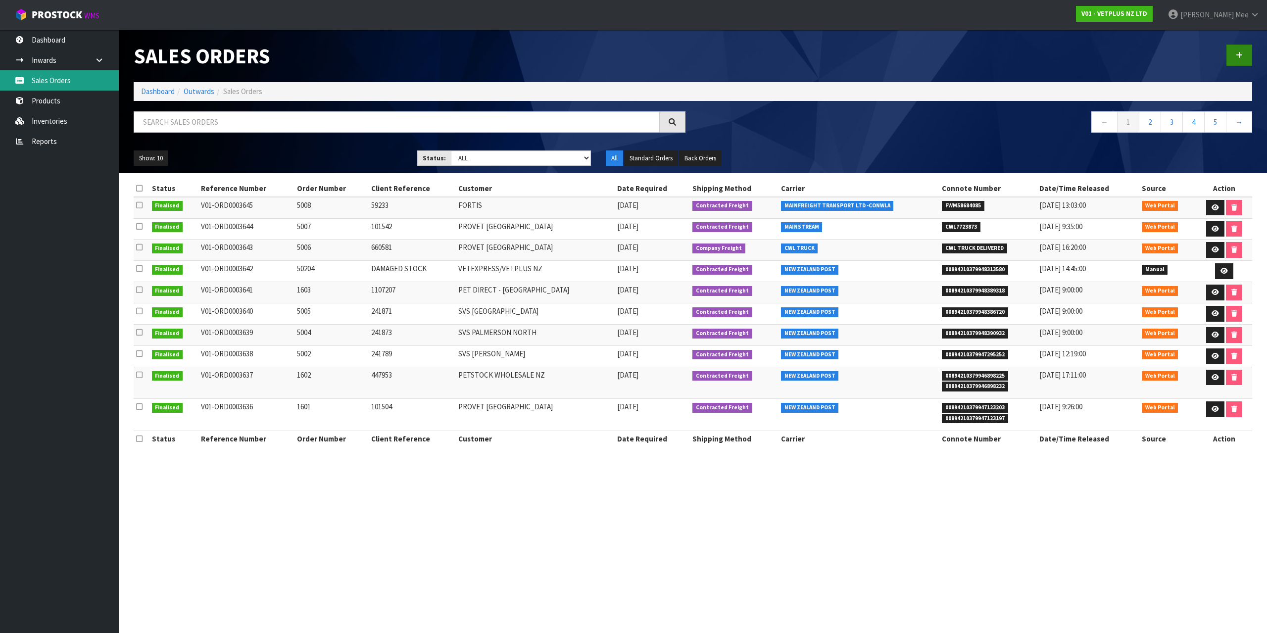  What do you see at coordinates (1155, 270) in the screenshot?
I see `span: Manual` at bounding box center [1155, 270].